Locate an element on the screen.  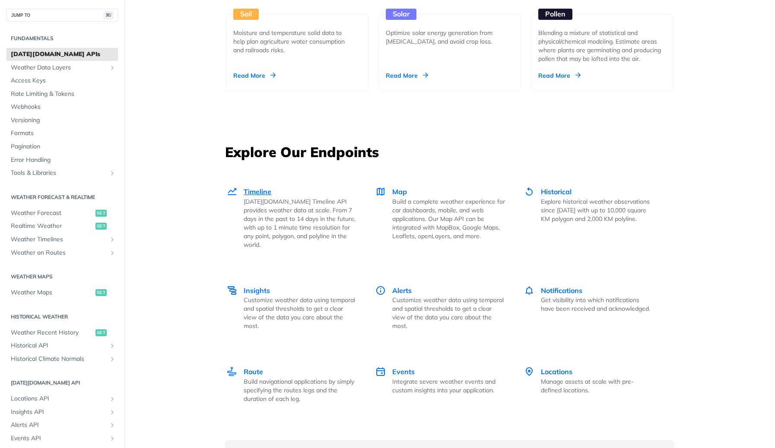
button: Show subpages for Locations API is located at coordinates (112, 399).